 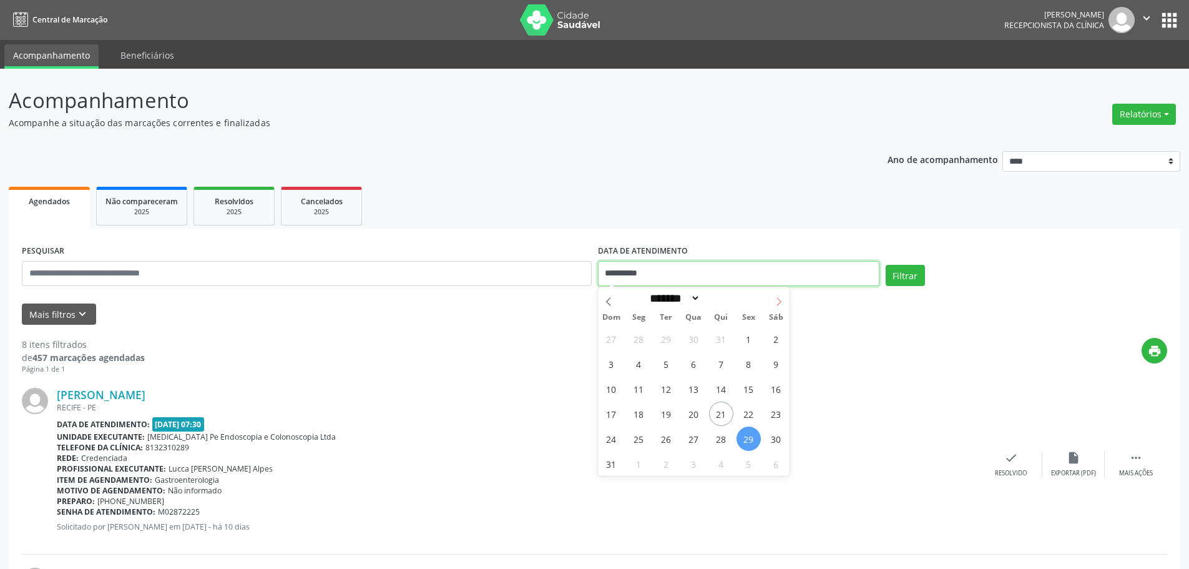 What do you see at coordinates (518, 407) in the screenshot?
I see `div: RECIFE - PE` at bounding box center [518, 407].